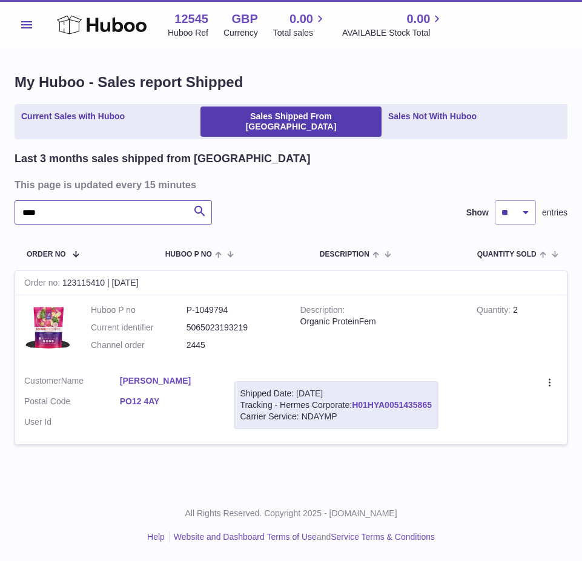  I want to click on dt: Channel order, so click(139, 345).